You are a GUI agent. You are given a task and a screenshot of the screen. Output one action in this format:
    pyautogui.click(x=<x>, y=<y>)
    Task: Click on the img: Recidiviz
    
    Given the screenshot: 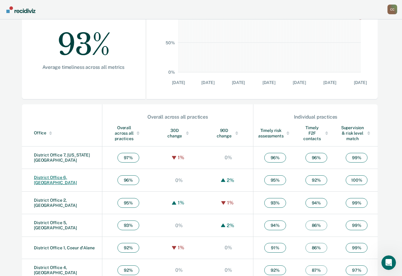 What is the action you would take?
    pyautogui.click(x=21, y=10)
    